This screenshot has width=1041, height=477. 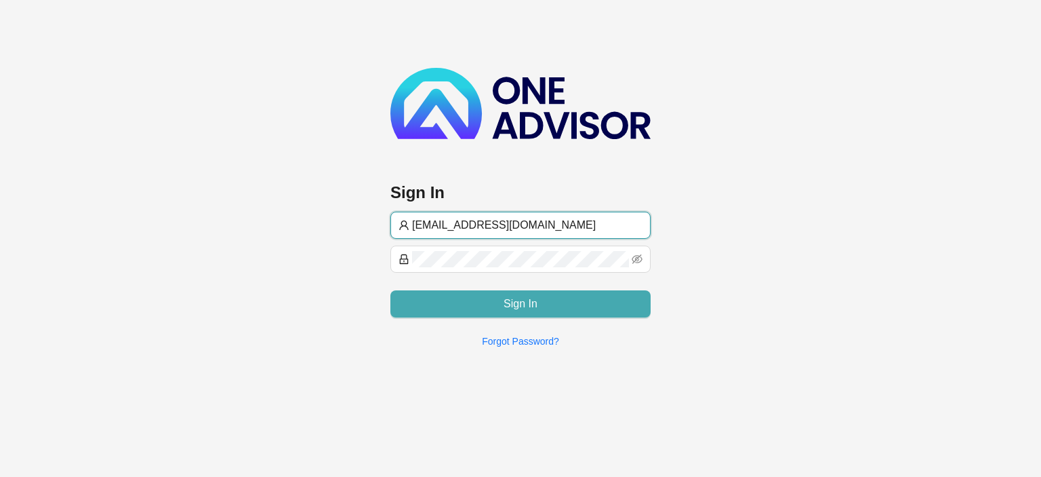 What do you see at coordinates (404, 259) in the screenshot?
I see `span: lock` at bounding box center [404, 259].